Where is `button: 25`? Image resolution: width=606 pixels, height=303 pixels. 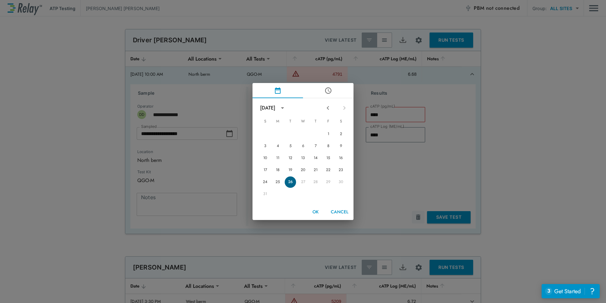
button: 25 is located at coordinates (278, 182).